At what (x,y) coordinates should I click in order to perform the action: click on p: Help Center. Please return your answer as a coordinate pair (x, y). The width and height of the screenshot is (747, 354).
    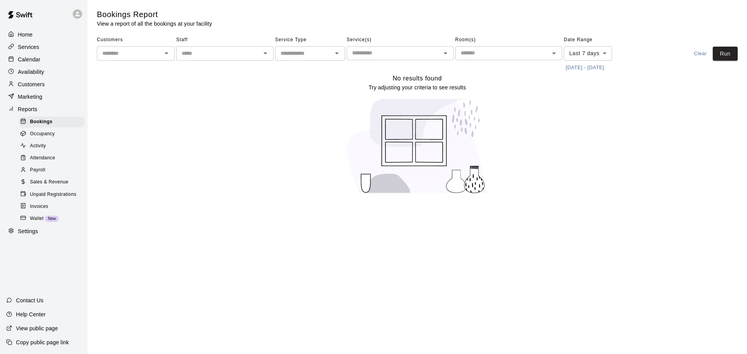
    Looking at the image, I should click on (31, 315).